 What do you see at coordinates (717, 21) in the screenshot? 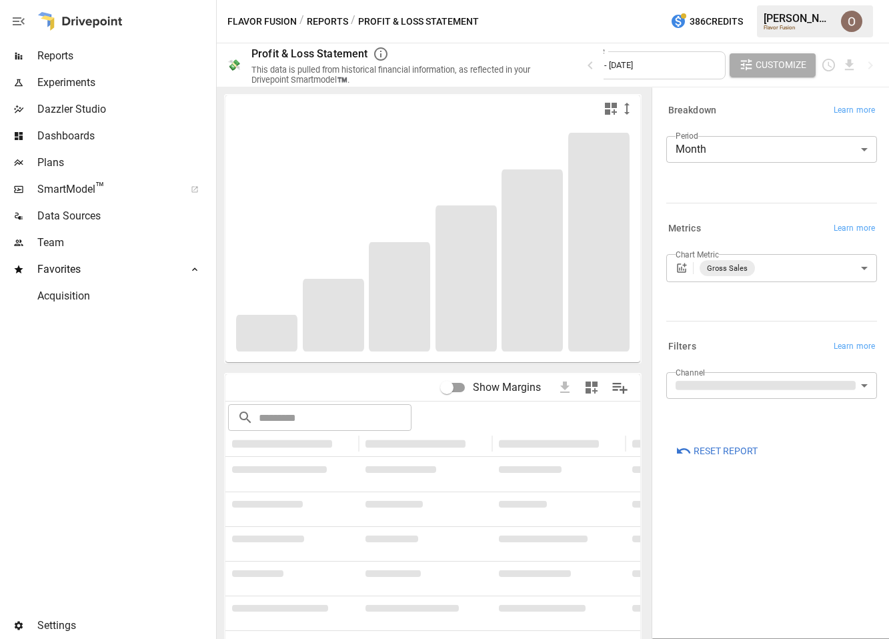
I see `span: 386 Credits` at bounding box center [717, 21].